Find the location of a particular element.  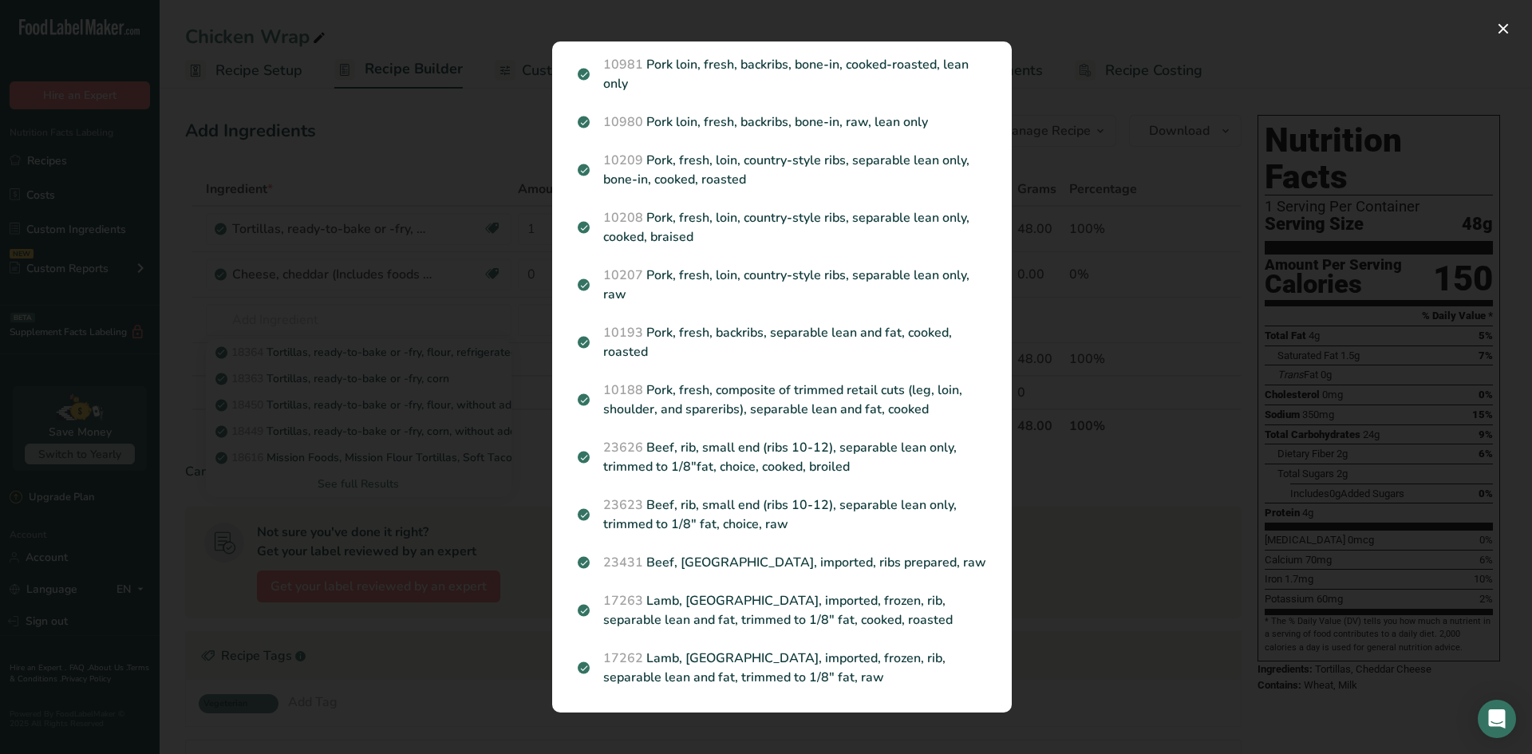

p: Pork, fresh, loin, country-style ribs, separable lean only, bone-in, cooked, roasted is located at coordinates (782, 170).